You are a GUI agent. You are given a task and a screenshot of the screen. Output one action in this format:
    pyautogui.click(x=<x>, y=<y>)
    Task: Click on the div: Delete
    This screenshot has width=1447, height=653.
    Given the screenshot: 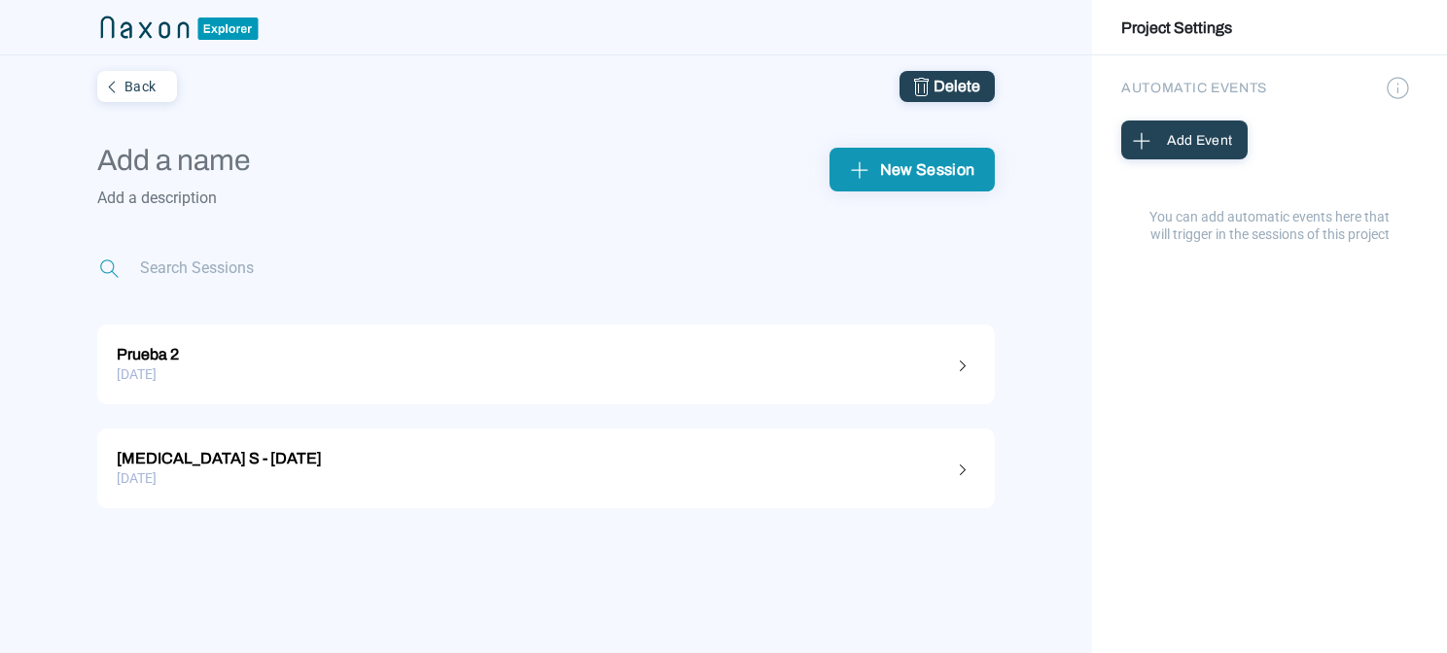 What is the action you would take?
    pyautogui.click(x=947, y=87)
    